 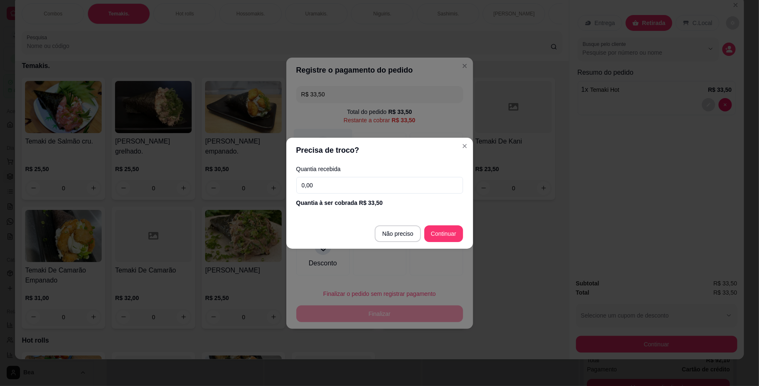 What do you see at coordinates (398, 233) in the screenshot?
I see `button: Não preciso` at bounding box center [398, 233].